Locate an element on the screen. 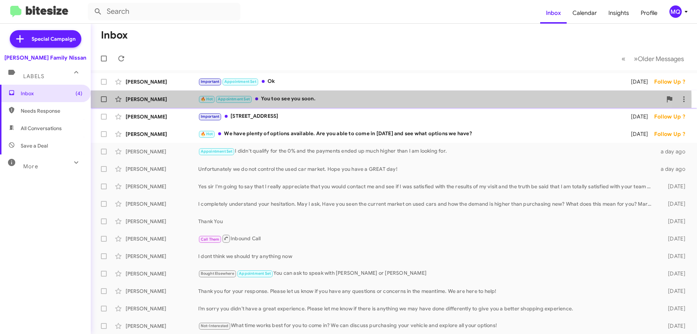  div: Ok is located at coordinates (410, 81).